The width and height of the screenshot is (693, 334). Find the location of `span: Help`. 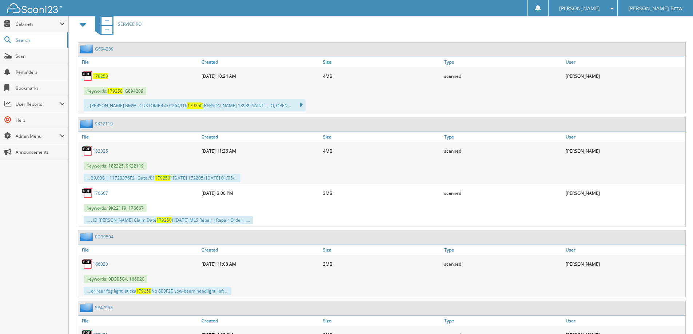

span: Help is located at coordinates (40, 120).